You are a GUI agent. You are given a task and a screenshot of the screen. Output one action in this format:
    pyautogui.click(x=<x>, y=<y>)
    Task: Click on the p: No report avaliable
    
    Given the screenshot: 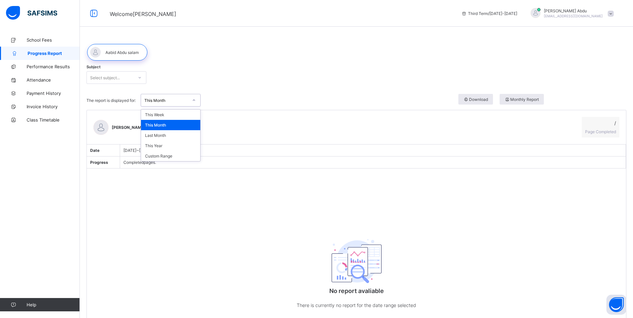 What is the action you would take?
    pyautogui.click(x=356, y=290)
    